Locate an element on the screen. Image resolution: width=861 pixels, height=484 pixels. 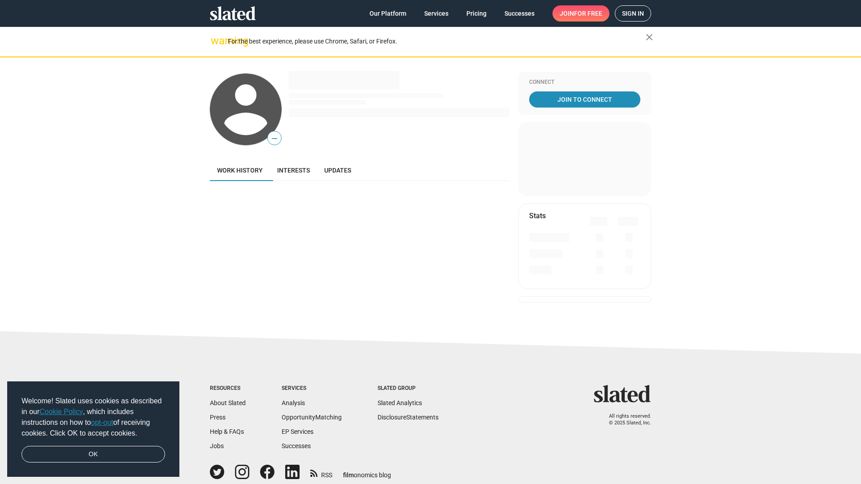
a: Interests is located at coordinates (293, 170).